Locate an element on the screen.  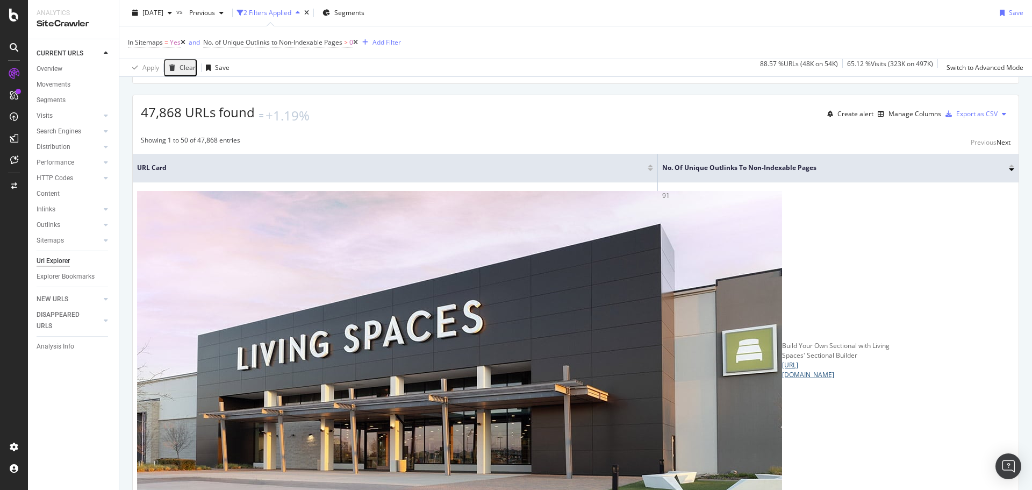
div: Url Explorer is located at coordinates (53, 261).